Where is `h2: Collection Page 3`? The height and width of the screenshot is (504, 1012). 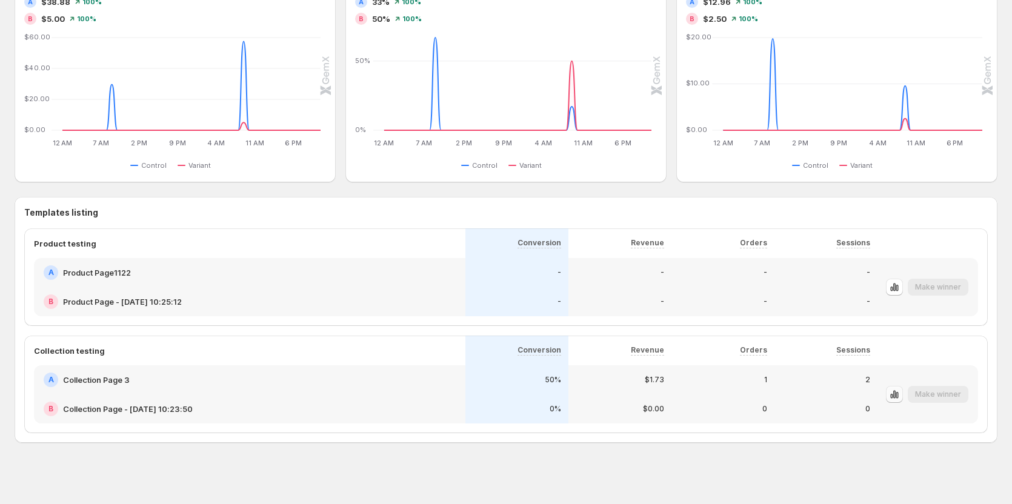 h2: Collection Page 3 is located at coordinates (96, 380).